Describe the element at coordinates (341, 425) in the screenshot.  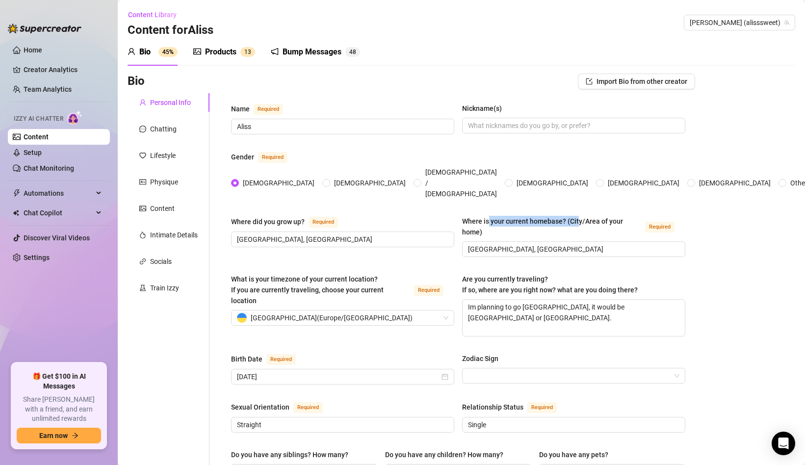
I see `input: Sexual Orientation` at that location.